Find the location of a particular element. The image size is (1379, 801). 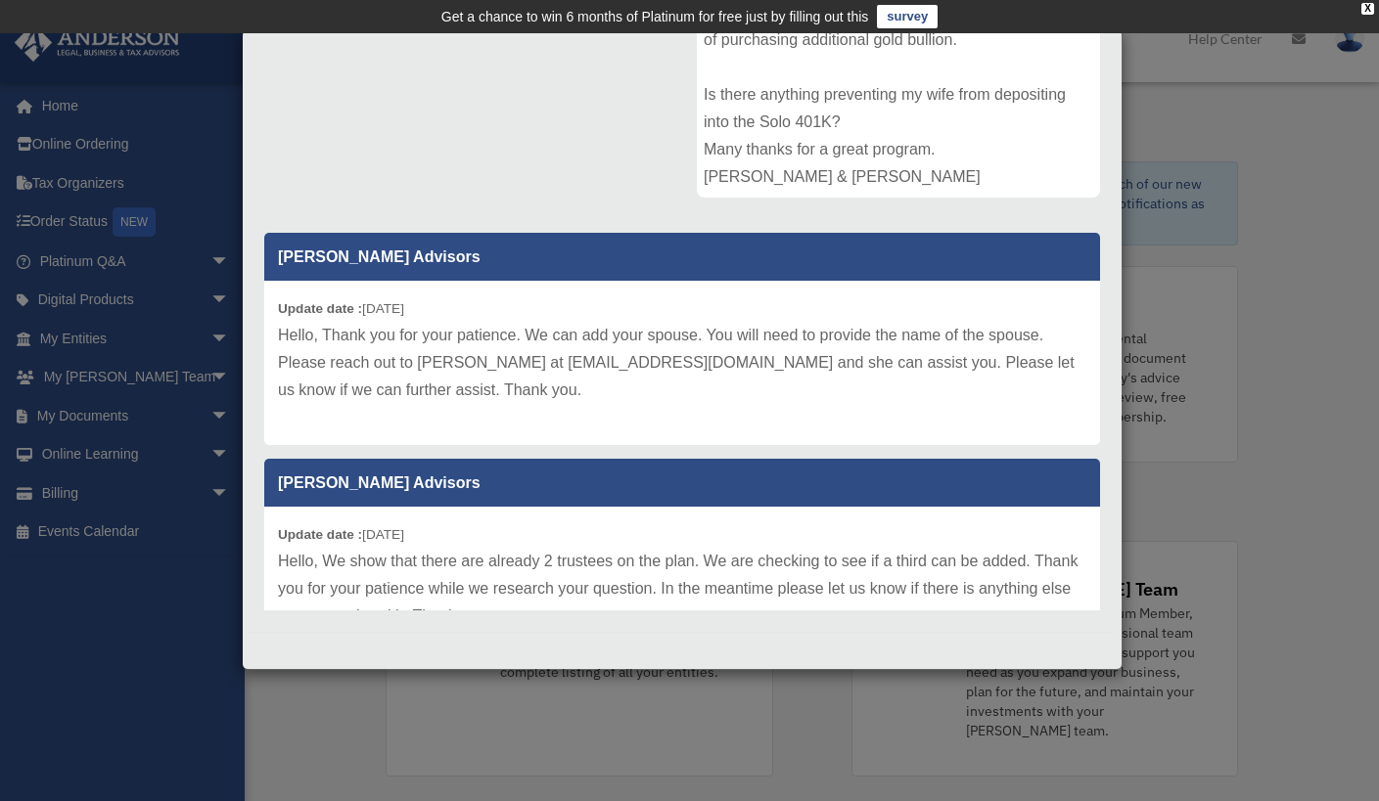

a: survey is located at coordinates (907, 17).